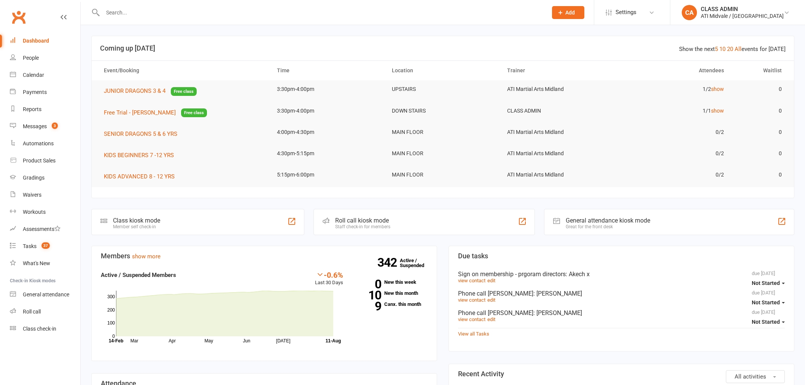 The height and width of the screenshot is (385, 805). I want to click on span: Add, so click(570, 13).